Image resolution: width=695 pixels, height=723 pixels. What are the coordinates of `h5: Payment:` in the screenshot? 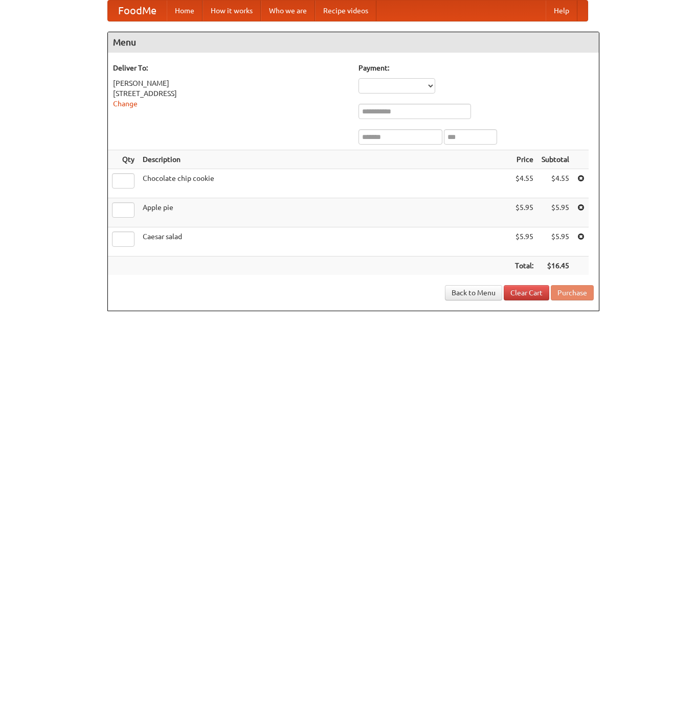 It's located at (476, 68).